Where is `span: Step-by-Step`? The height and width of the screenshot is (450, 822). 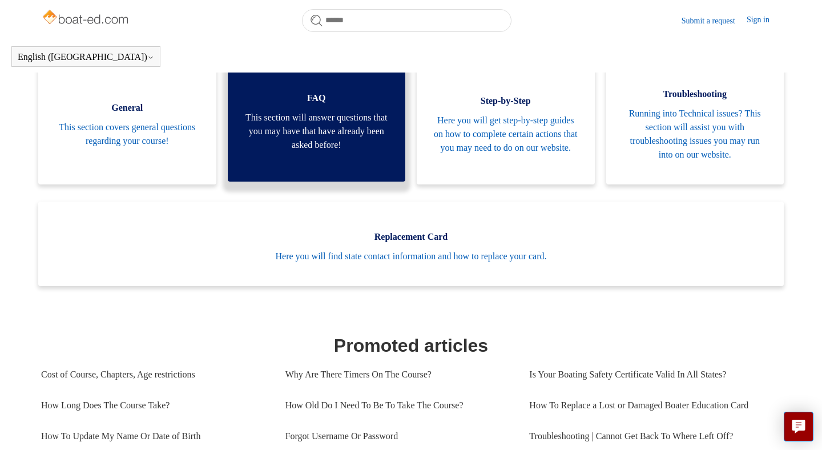
span: Step-by-Step is located at coordinates (506, 101).